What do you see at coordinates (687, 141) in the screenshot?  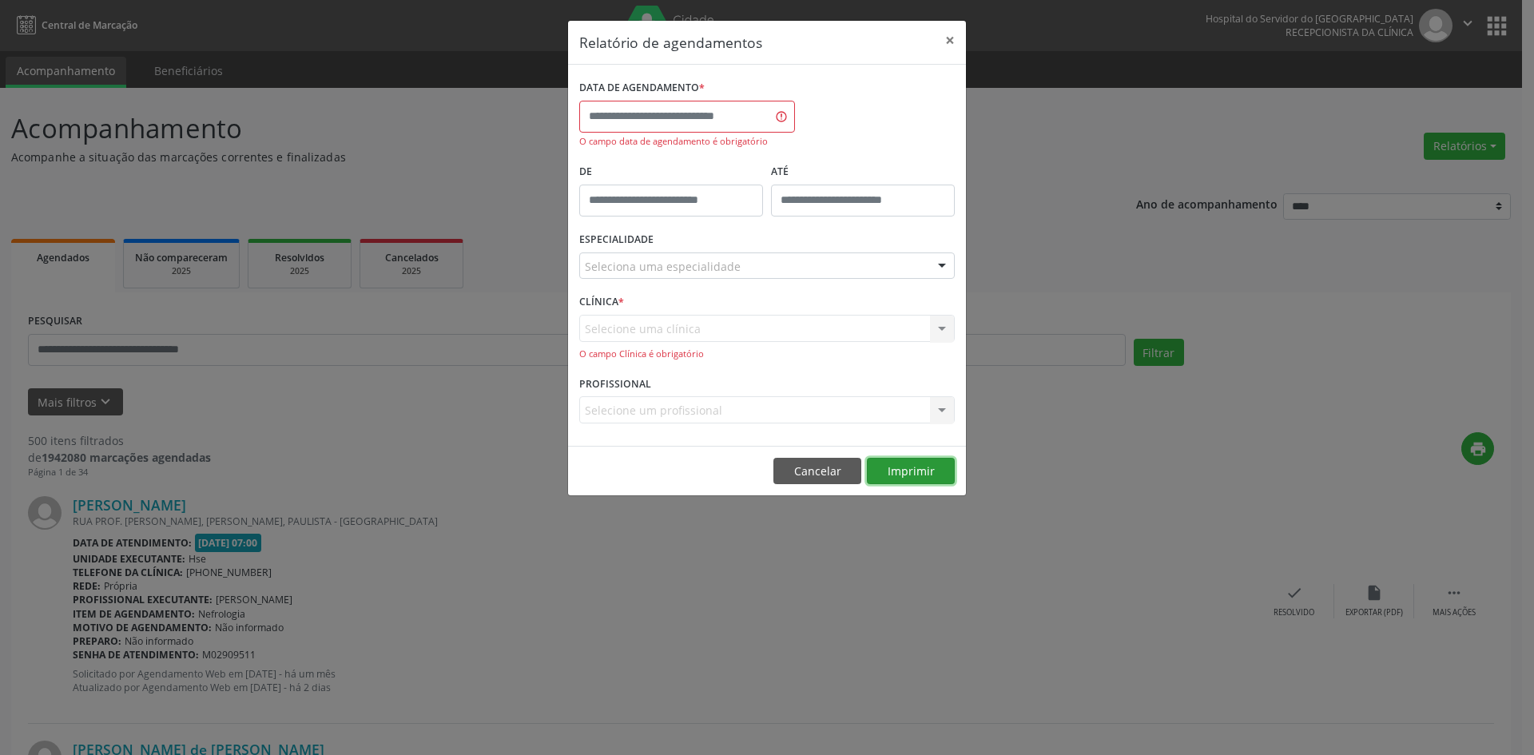 I see `div: O campo data de agendamento é obrigatório` at bounding box center [687, 141].